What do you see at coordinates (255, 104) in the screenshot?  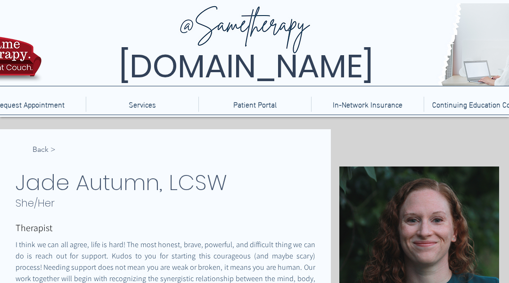 I see `a: Patient Portal` at bounding box center [255, 104].